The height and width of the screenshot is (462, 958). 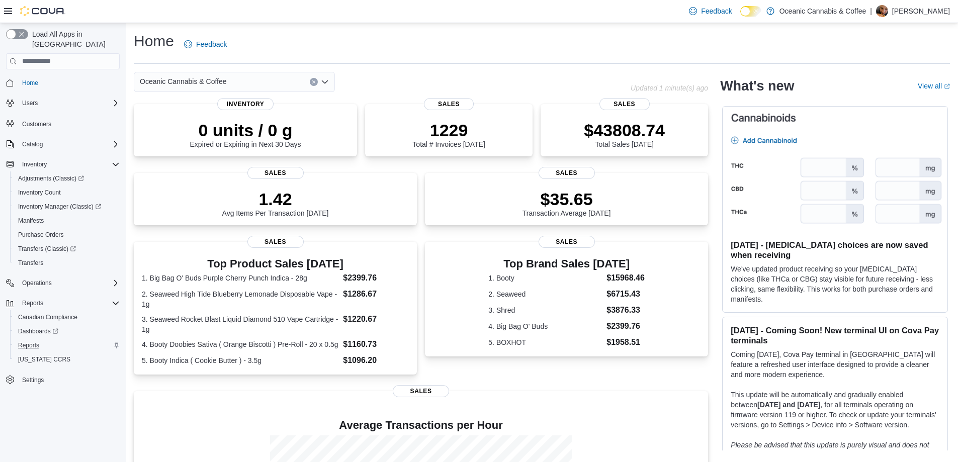 What do you see at coordinates (835, 410) in the screenshot?
I see `p: This update will be automatically and gradually enabled between , for all terminals operating on ...` at bounding box center [835, 410].